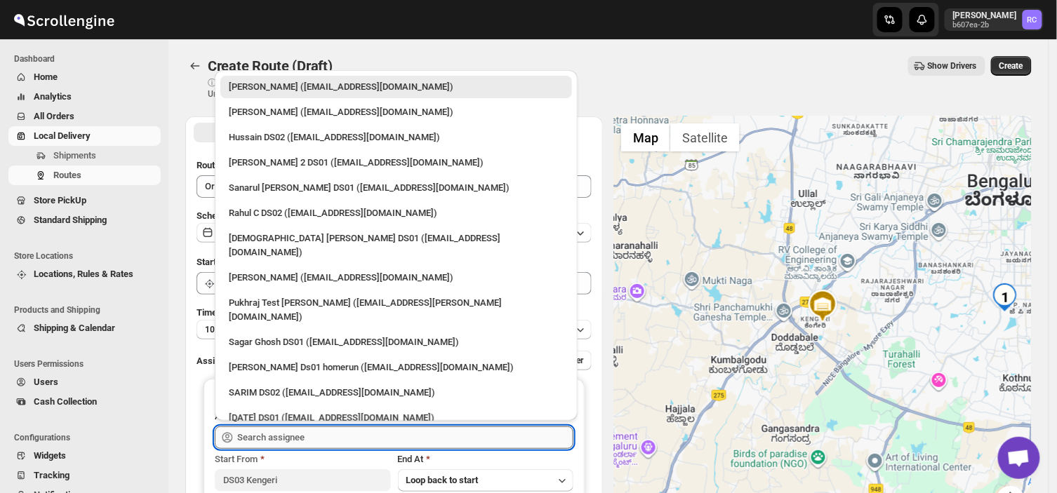 This screenshot has height=493, width=1057. I want to click on a: Open chat, so click(1019, 458).